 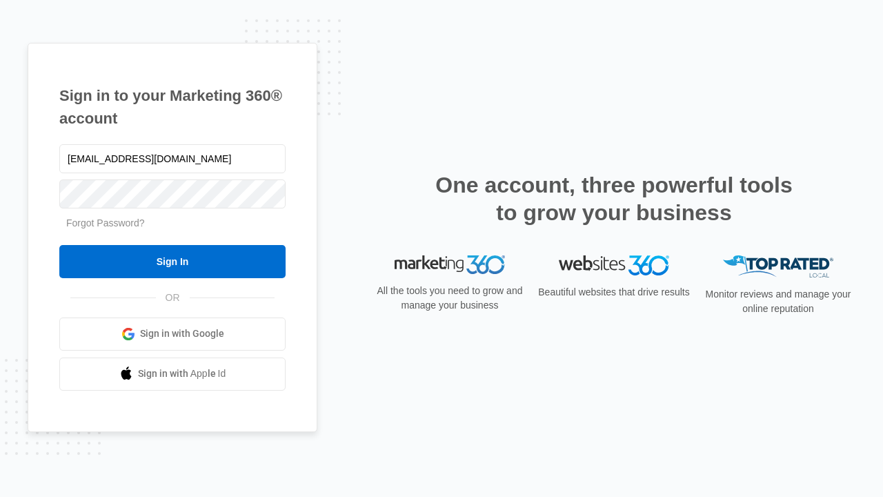 I want to click on input: Sign In, so click(x=173, y=262).